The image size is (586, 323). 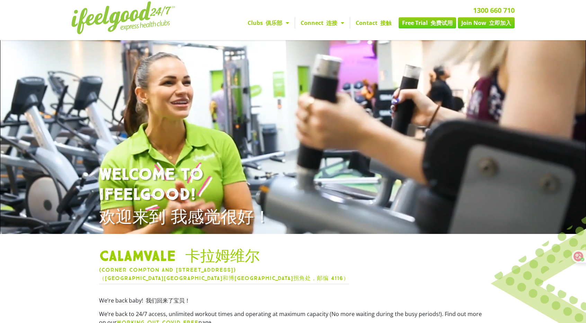 I want to click on a: Connect 连接, so click(x=323, y=23).